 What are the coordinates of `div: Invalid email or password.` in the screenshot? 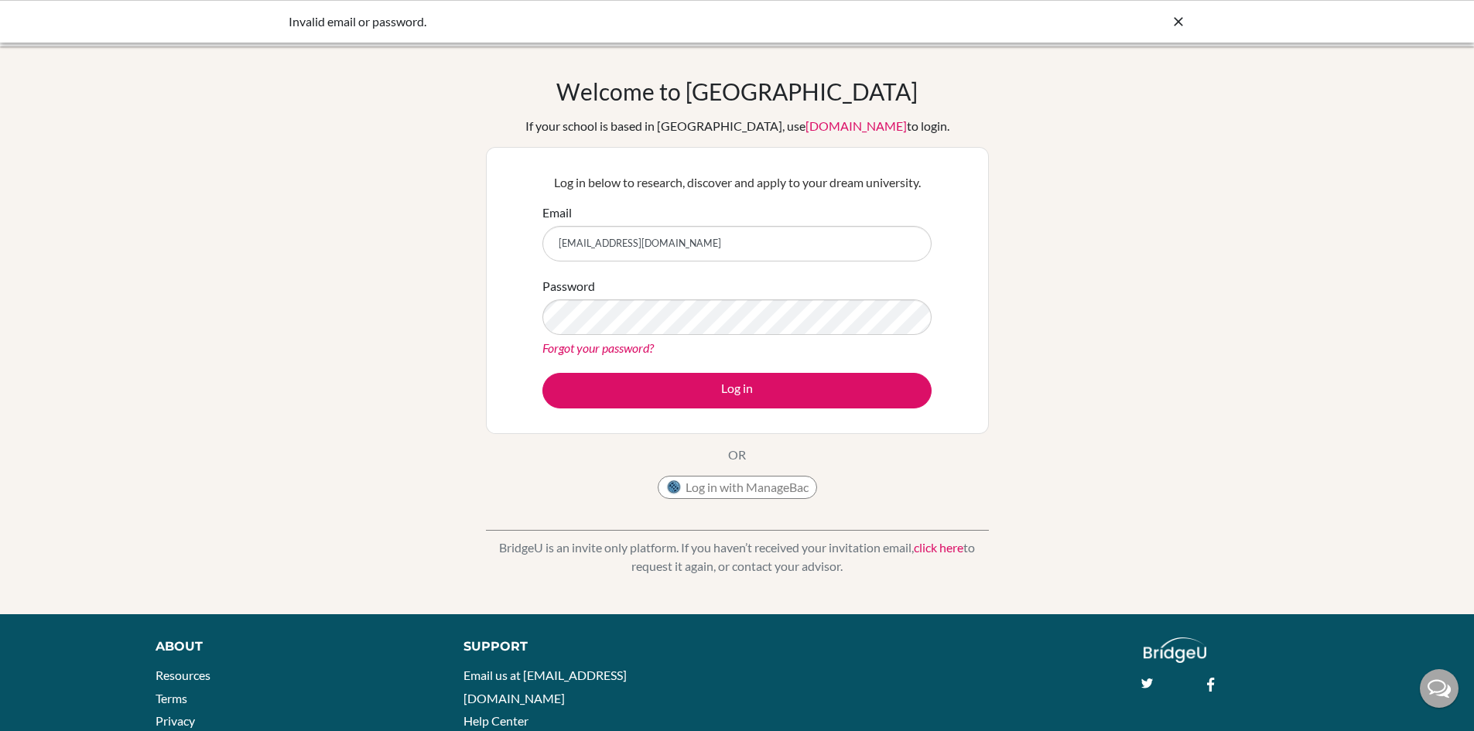 It's located at (621, 22).